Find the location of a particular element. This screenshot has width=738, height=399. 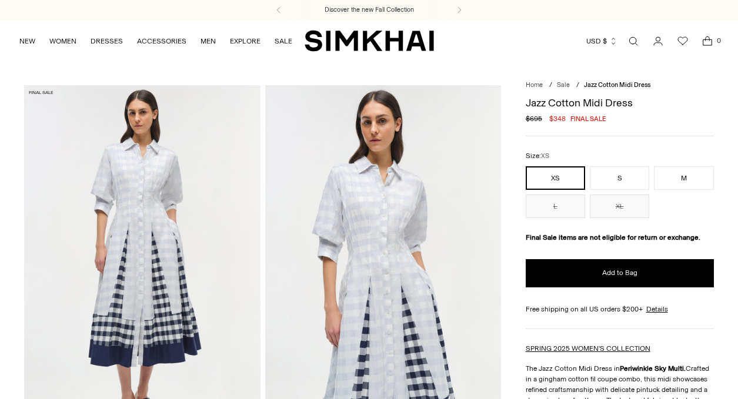

a: Details is located at coordinates (657, 309).